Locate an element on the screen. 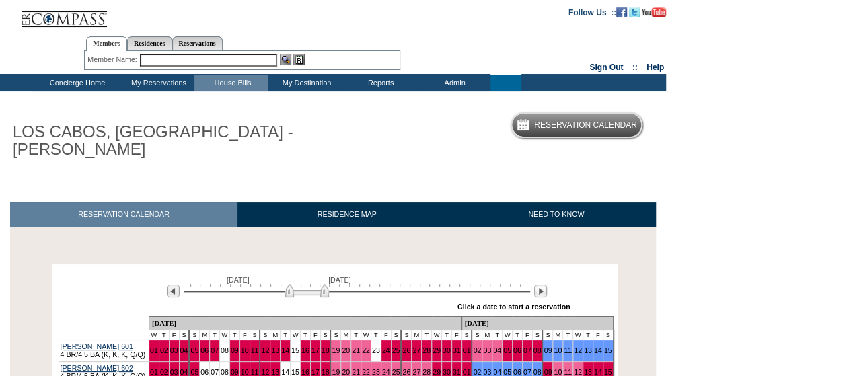 The width and height of the screenshot is (851, 376). td: House Bills is located at coordinates (231, 83).